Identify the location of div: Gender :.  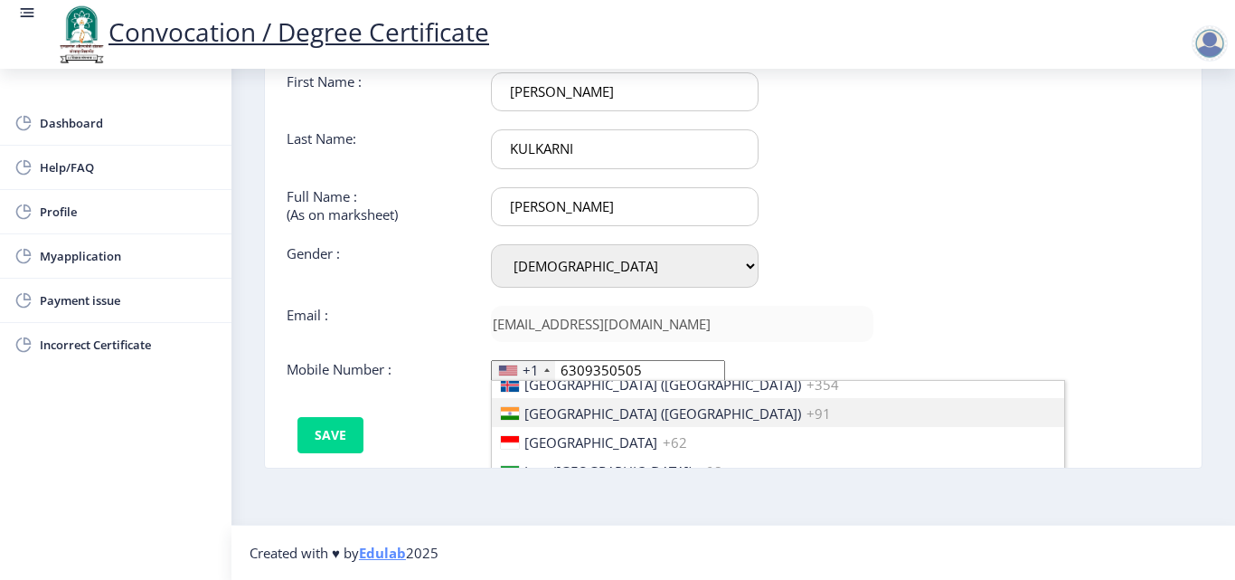
(375, 266).